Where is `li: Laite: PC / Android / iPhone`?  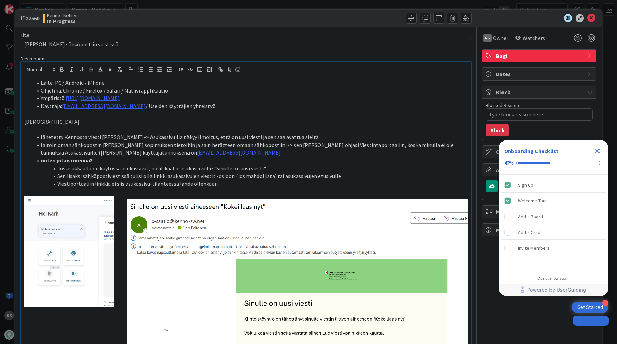
li: Laite: PC / Android / iPhone is located at coordinates (250, 83).